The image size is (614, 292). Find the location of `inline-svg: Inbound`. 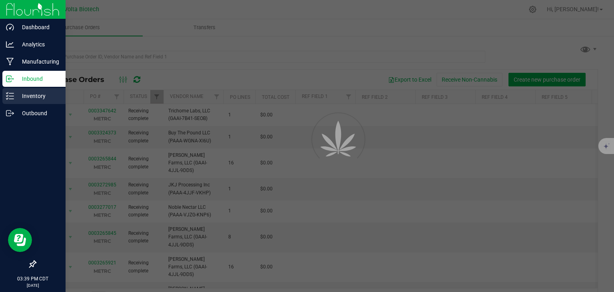

inline-svg: Inbound is located at coordinates (10, 79).